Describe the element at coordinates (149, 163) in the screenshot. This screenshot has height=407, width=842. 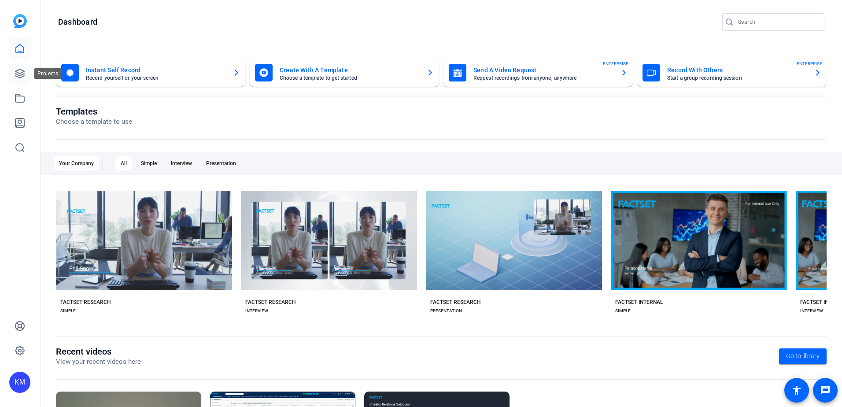
I see `div: Simple` at that location.